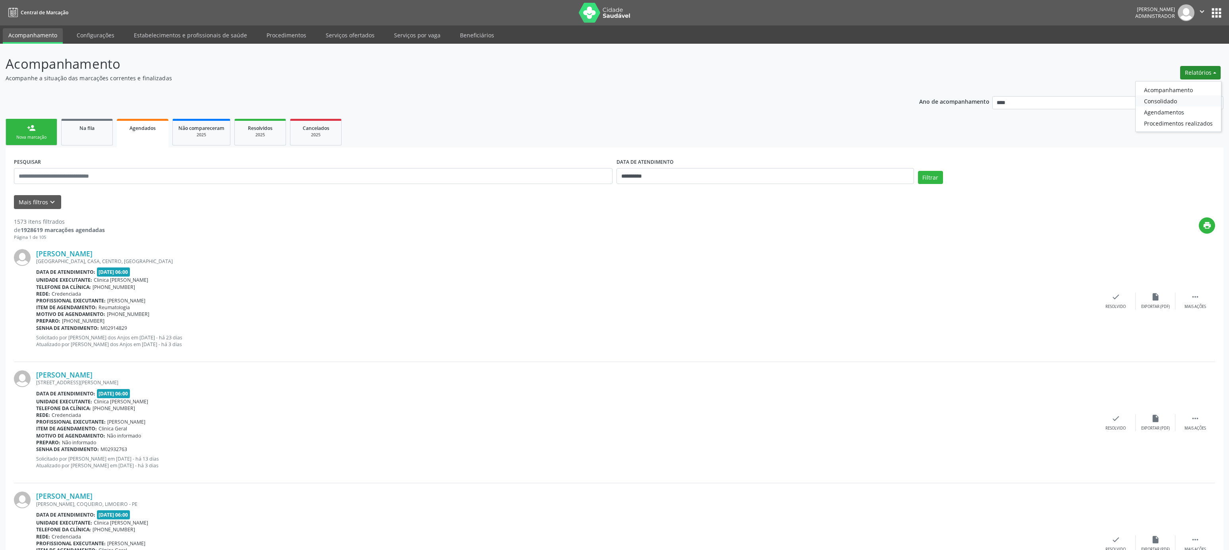  Describe the element at coordinates (59, 237) in the screenshot. I see `div: Página 1 de 105` at that location.